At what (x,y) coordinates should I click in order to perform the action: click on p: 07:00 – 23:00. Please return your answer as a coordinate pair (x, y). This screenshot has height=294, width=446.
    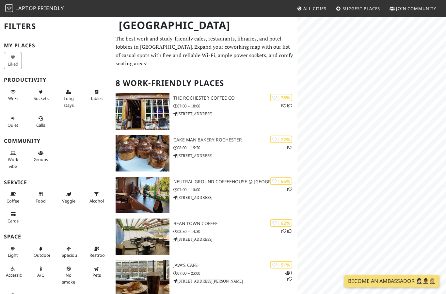
    Looking at the image, I should click on (235, 273).